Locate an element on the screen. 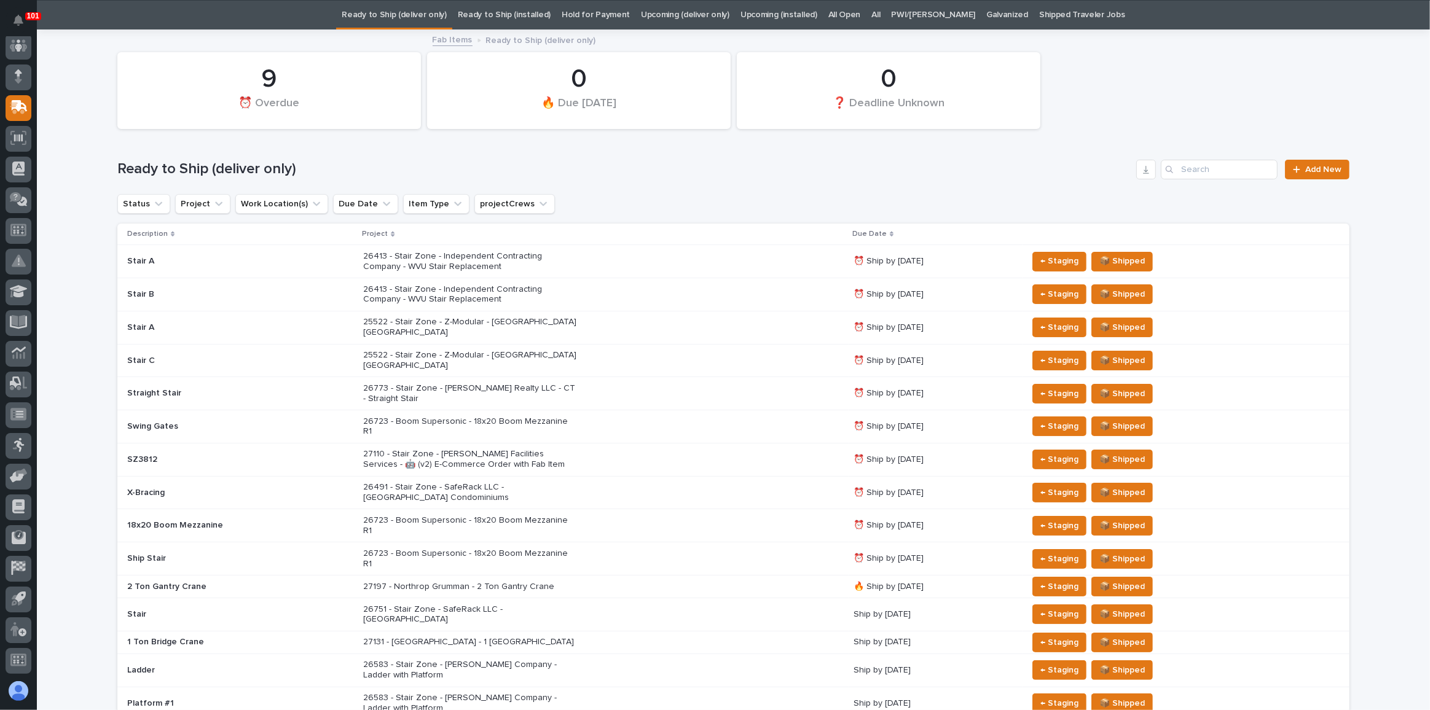  p: Stair is located at coordinates (235, 614).